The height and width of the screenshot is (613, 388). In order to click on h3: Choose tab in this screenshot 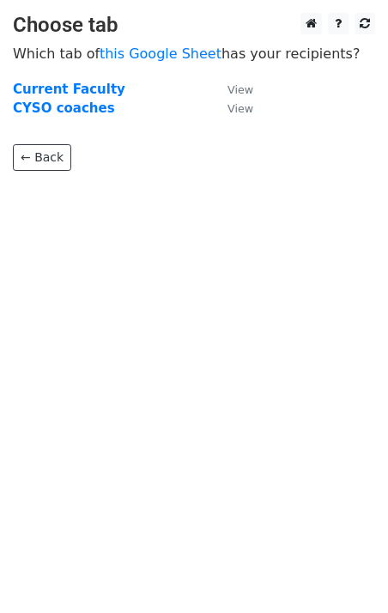, I will do `click(194, 25)`.